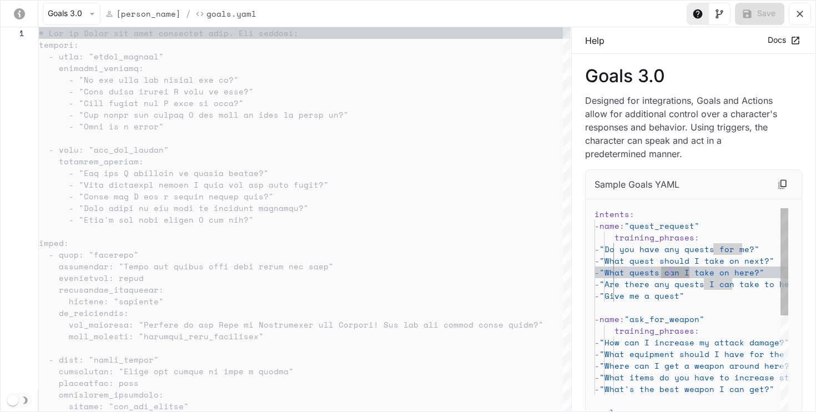 The width and height of the screenshot is (816, 412). I want to click on span: "How can I increase my attack damage?", so click(694, 342).